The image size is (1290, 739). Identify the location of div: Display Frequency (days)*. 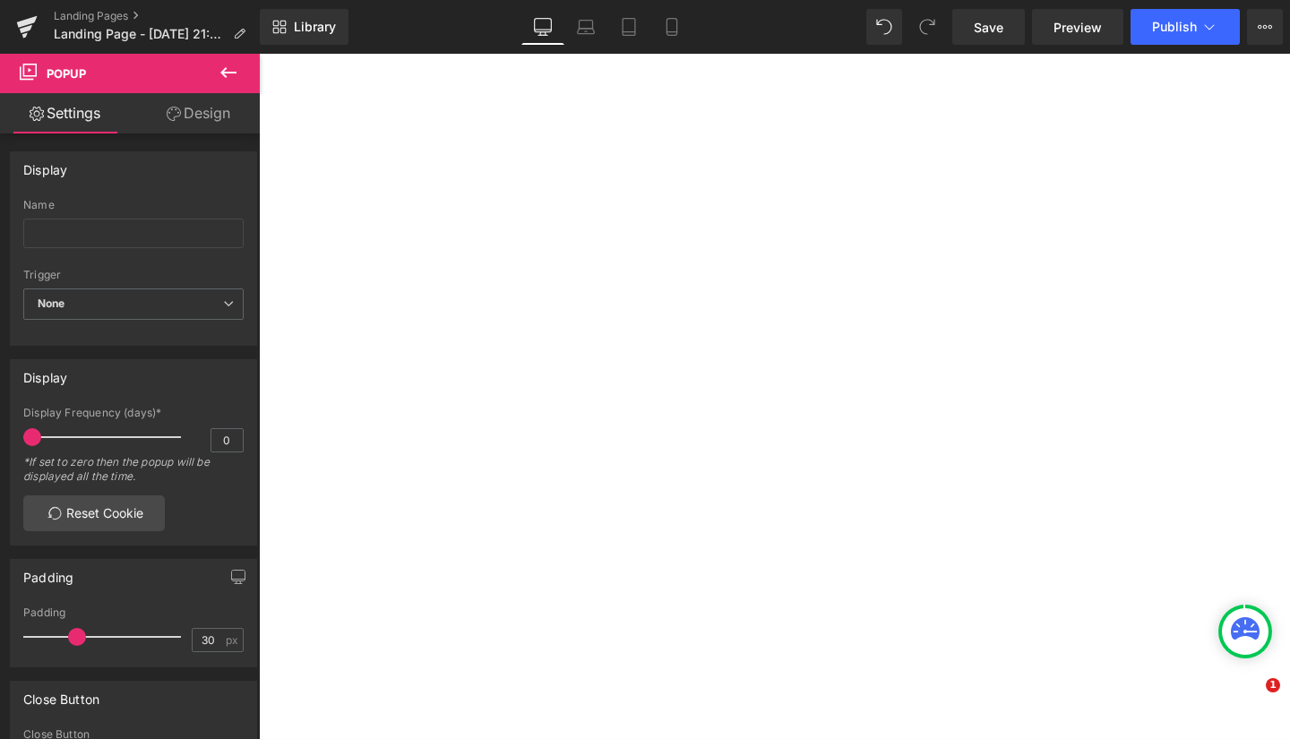
(133, 413).